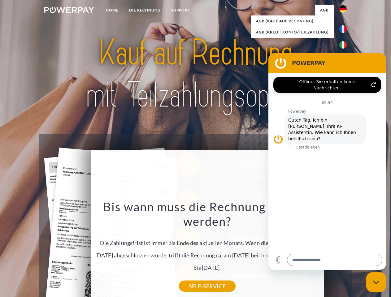  What do you see at coordinates (69, 10) in the screenshot?
I see `img: logo-powerpay-white.svg` at bounding box center [69, 10].